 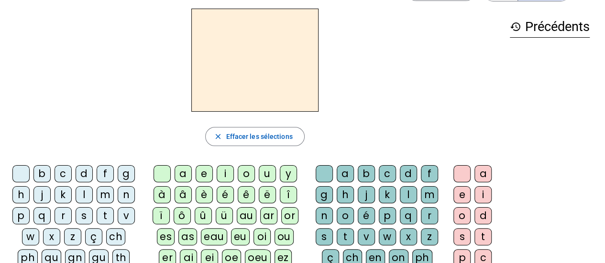 I want to click on div: y, so click(x=288, y=174).